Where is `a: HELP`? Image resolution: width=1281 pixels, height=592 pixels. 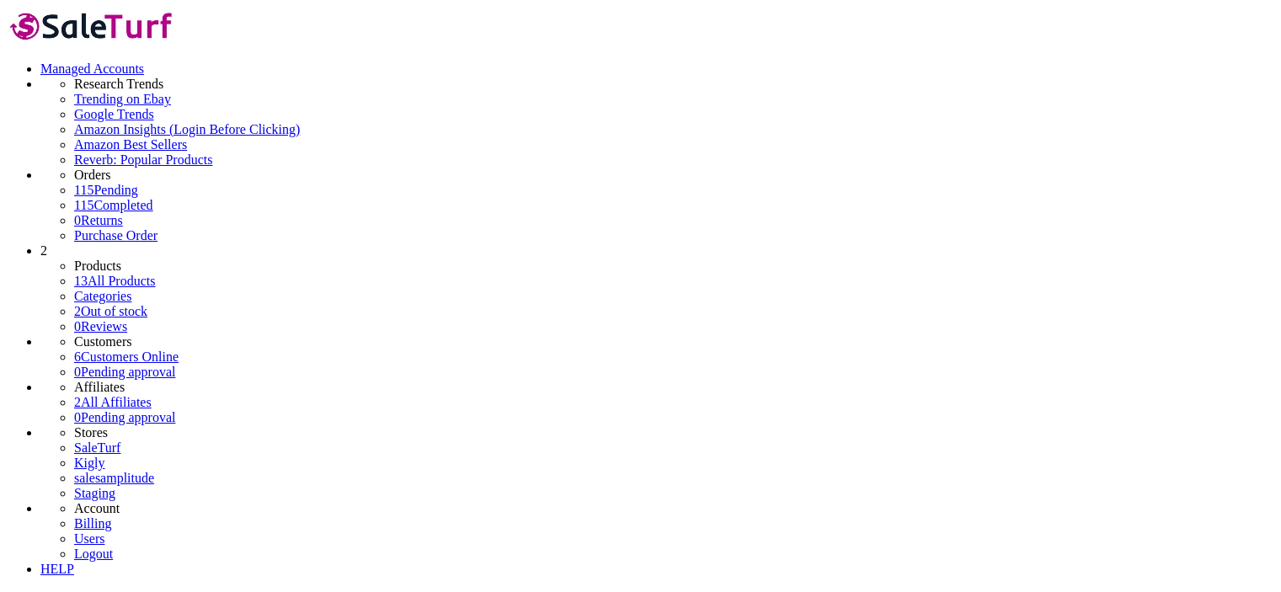
a: HELP is located at coordinates (57, 568).